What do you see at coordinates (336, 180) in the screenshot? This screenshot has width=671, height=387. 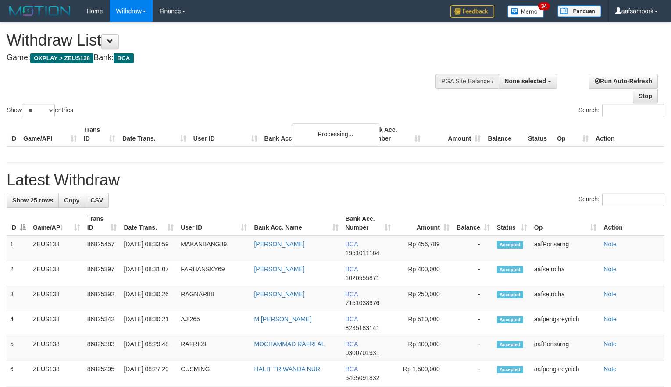 I see `h1: Latest Withdraw` at bounding box center [336, 180].